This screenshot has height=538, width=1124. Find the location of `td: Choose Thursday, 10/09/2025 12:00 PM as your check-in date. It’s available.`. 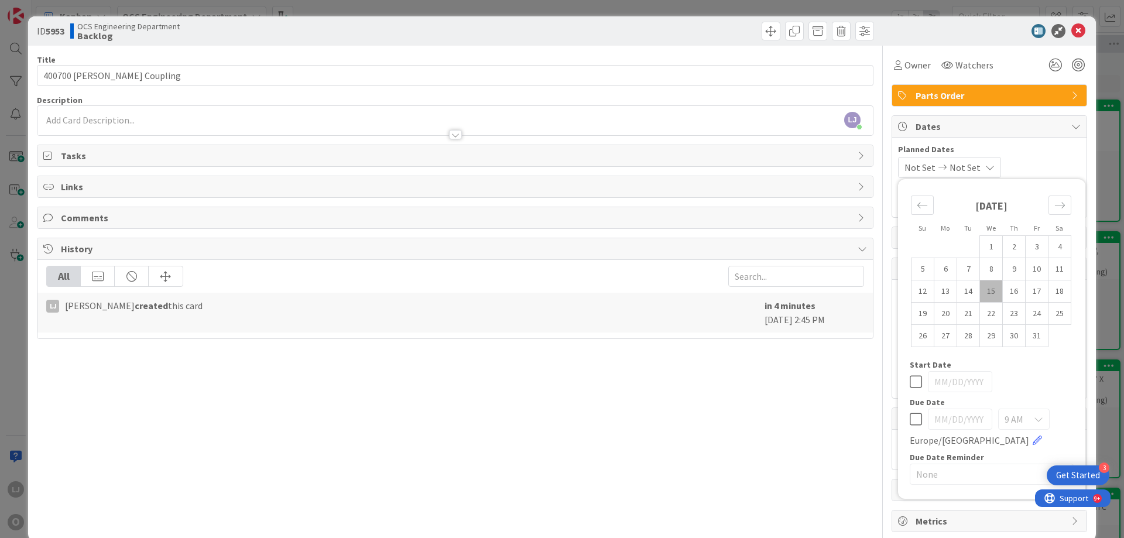

td: Choose Thursday, 10/09/2025 12:00 PM as your check-in date. It’s available. is located at coordinates (1014, 269).